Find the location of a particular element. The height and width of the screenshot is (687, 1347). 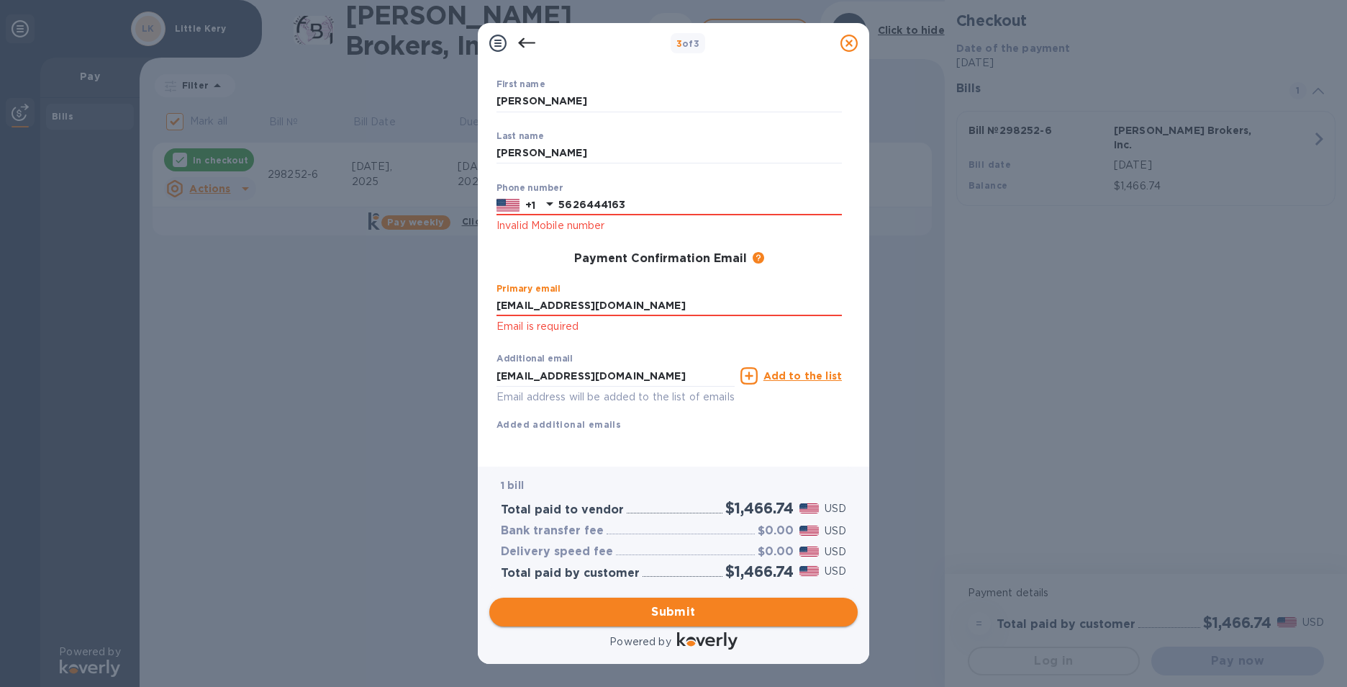

p: Email is required is located at coordinates (669, 326).